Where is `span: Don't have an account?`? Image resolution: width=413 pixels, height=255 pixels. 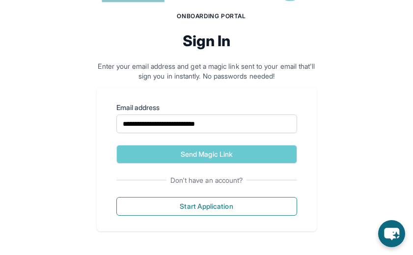 span: Don't have an account? is located at coordinates (207, 180).